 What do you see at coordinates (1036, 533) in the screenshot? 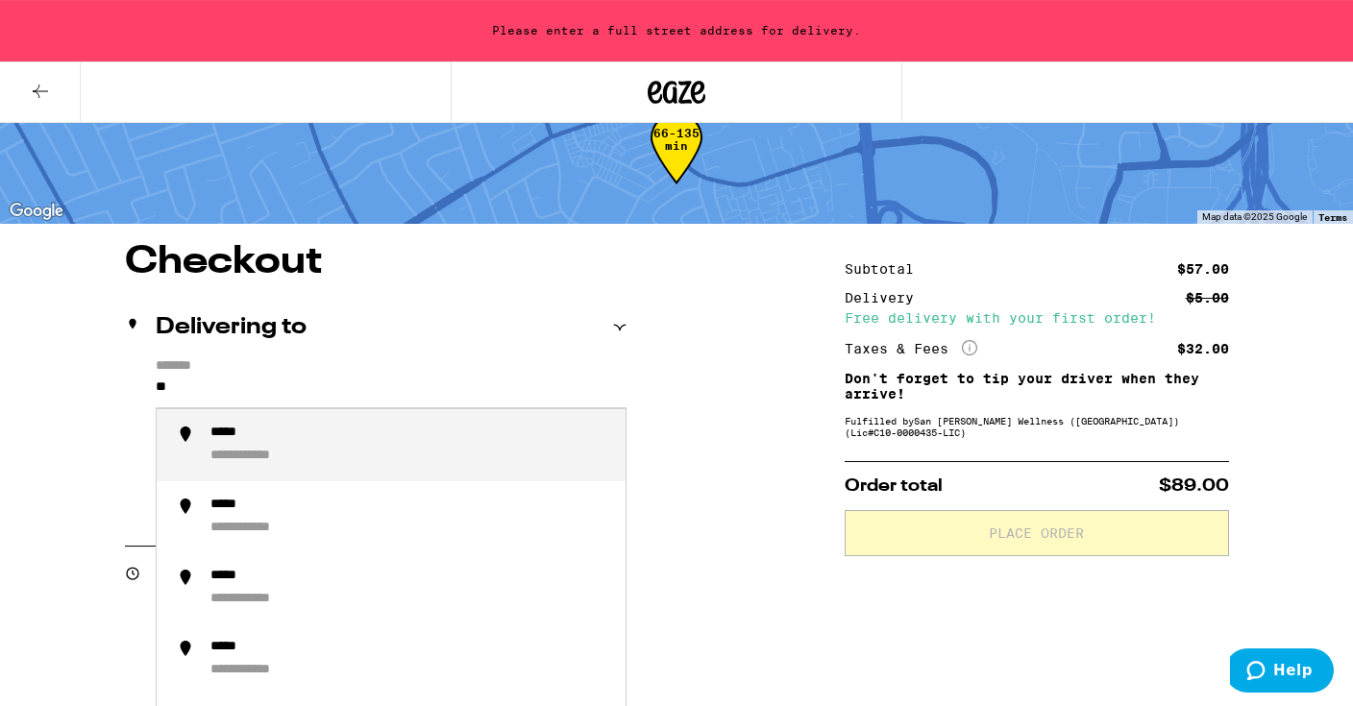
I see `span: Place Order` at bounding box center [1036, 533].